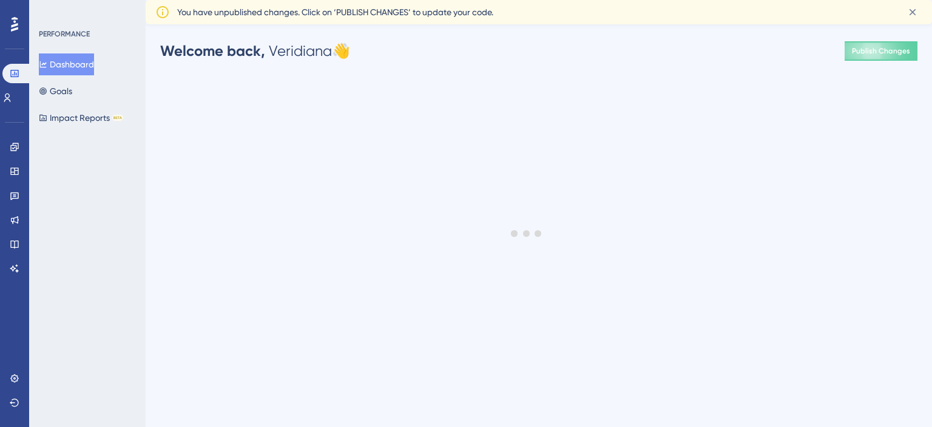  I want to click on div: PERFORMANCE, so click(64, 34).